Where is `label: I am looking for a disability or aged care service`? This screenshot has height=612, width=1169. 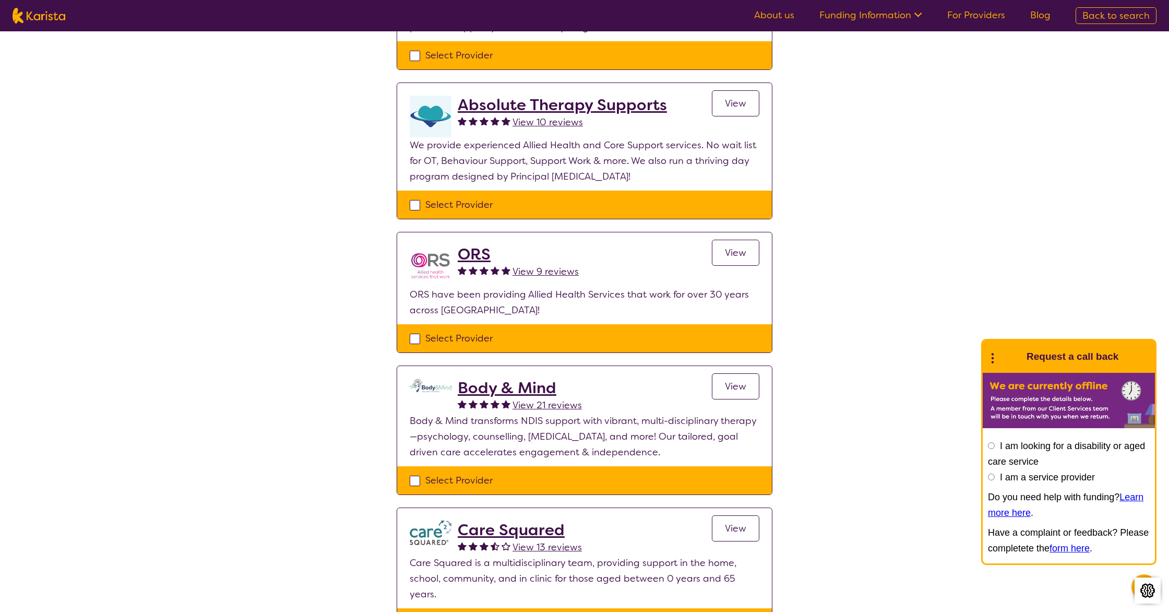 label: I am looking for a disability or aged care service is located at coordinates (1066, 454).